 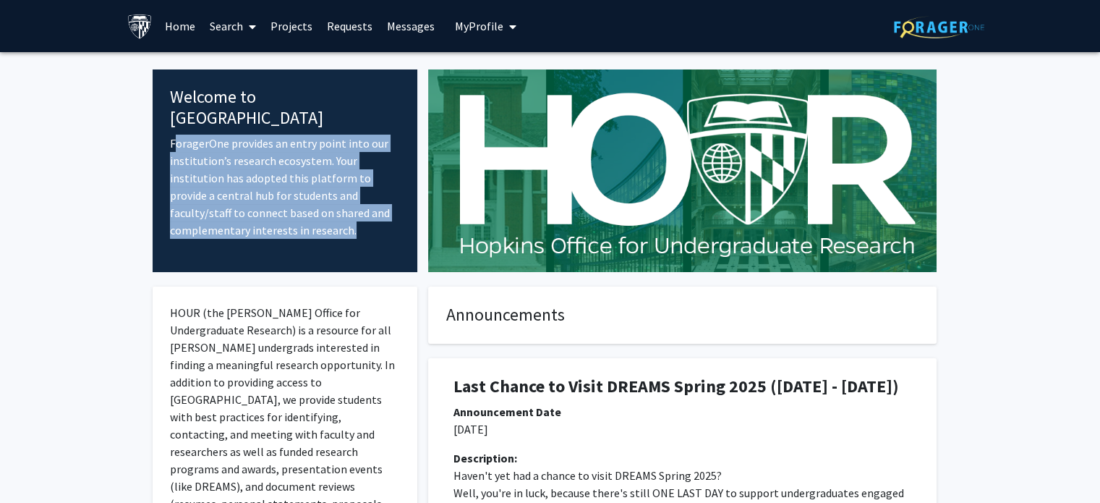 What do you see at coordinates (292, 26) in the screenshot?
I see `a: Projects` at bounding box center [292, 26].